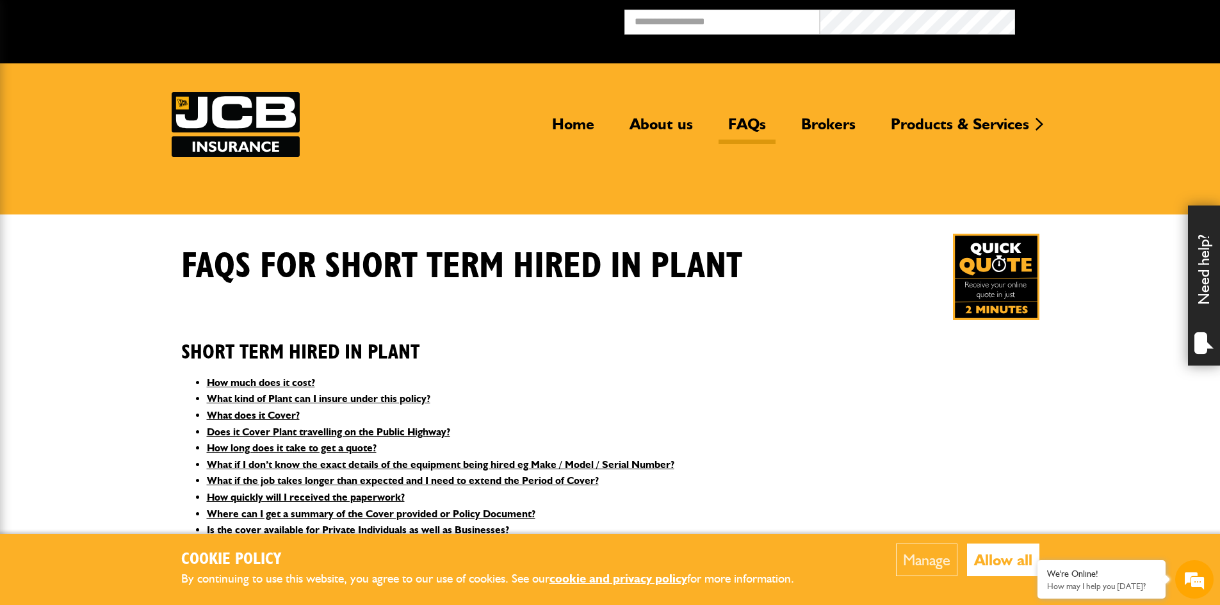 Image resolution: width=1220 pixels, height=605 pixels. Describe the element at coordinates (1102, 586) in the screenshot. I see `p: How may I help you today?` at that location.